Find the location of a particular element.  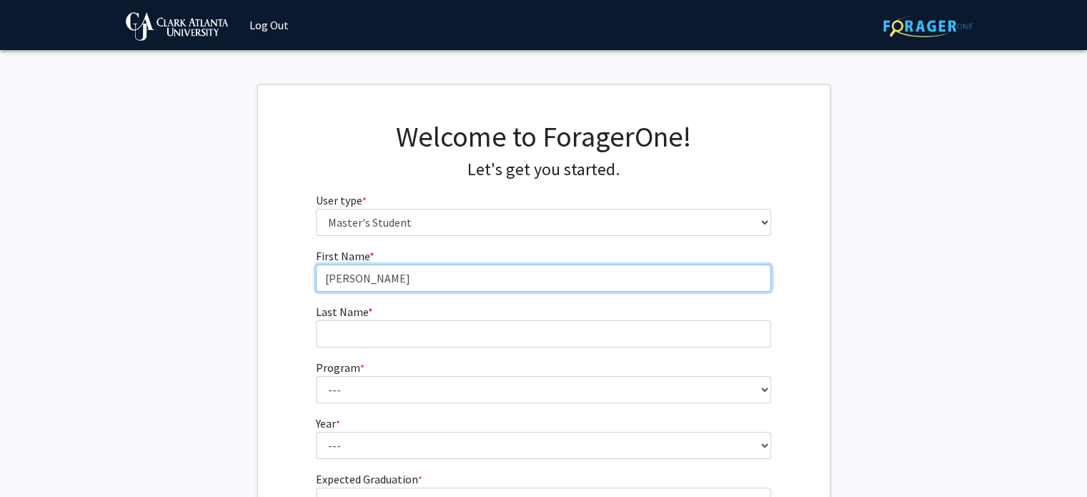

label: Expected Graduation is located at coordinates (369, 479).